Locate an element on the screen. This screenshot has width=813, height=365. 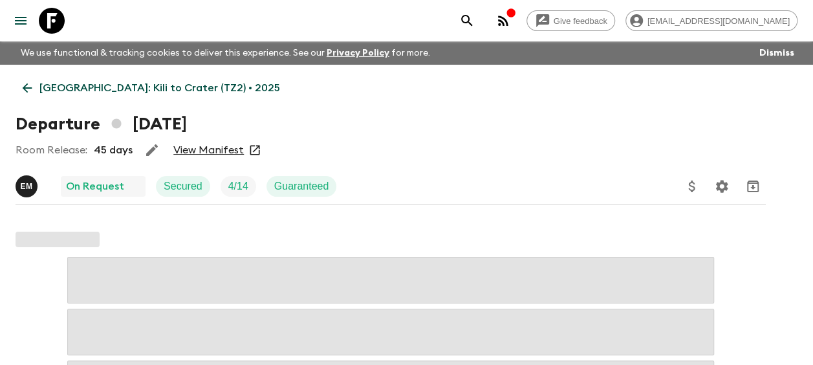
button: Update Price, Early Bird Discount and Costs is located at coordinates (692, 186).